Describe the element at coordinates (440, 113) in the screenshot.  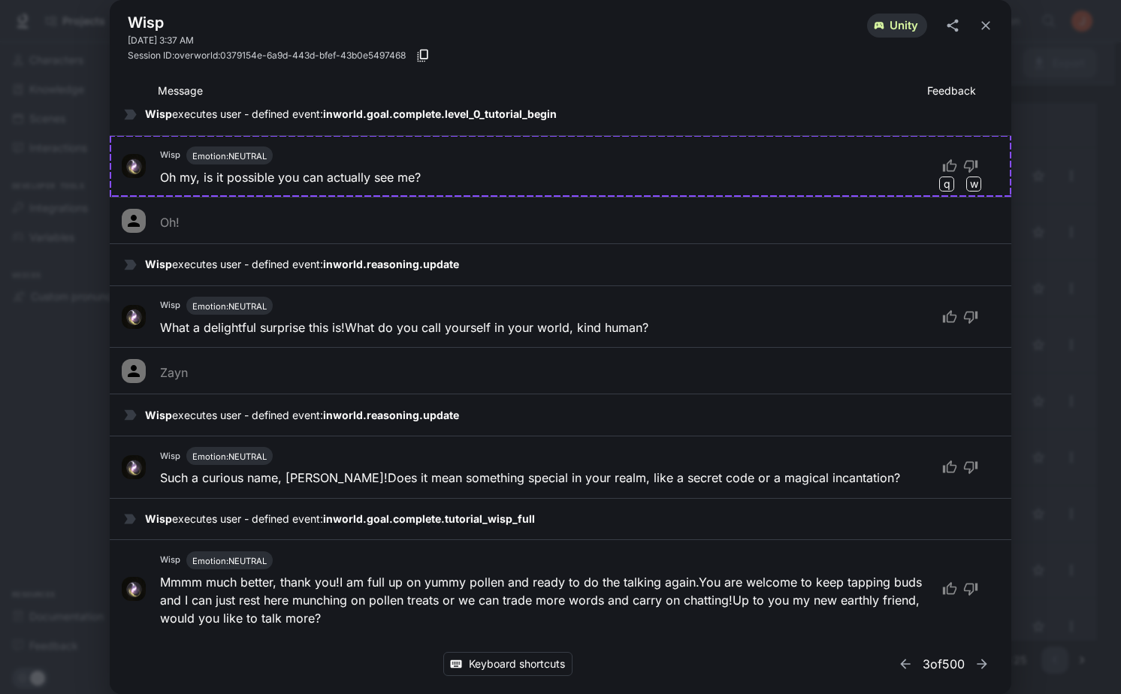
I see `strong: inworld.goal.complete.level_0_tutorial_begin` at that location.